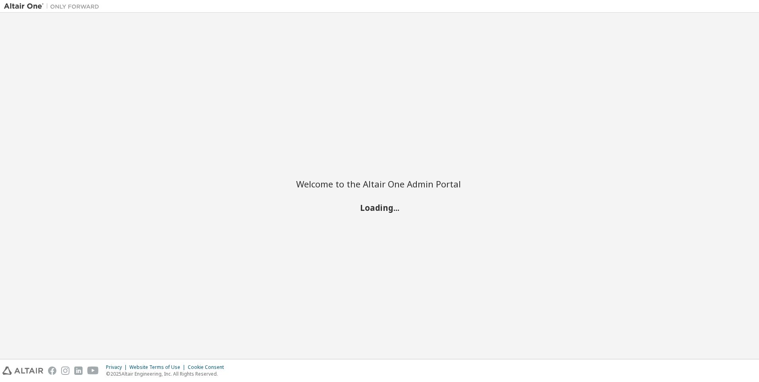 This screenshot has width=759, height=382. What do you see at coordinates (93, 370) in the screenshot?
I see `img: youtube.svg` at bounding box center [93, 370].